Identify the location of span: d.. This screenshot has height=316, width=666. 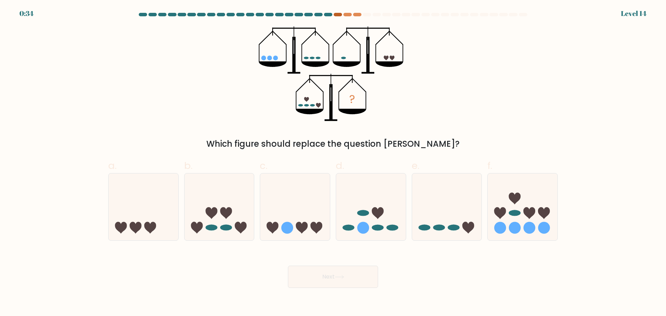
(340, 166).